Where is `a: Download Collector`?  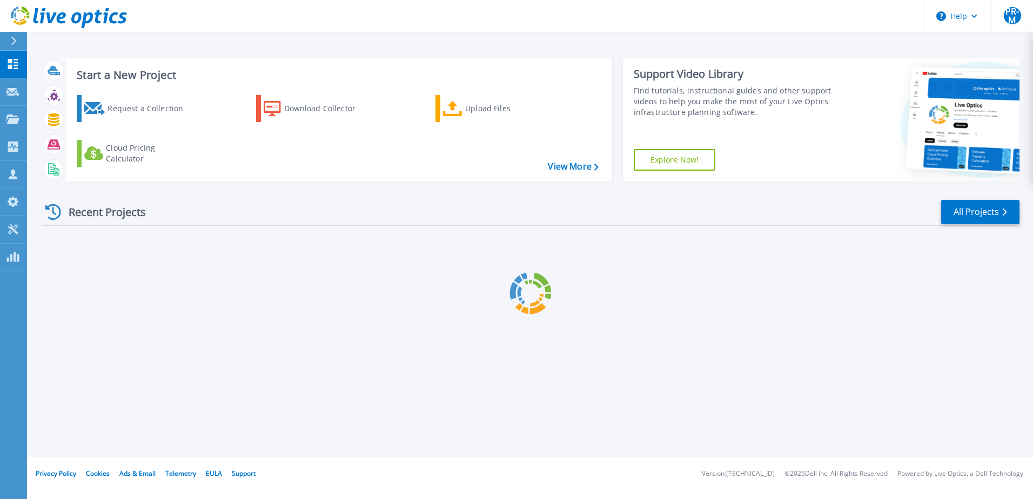
a: Download Collector is located at coordinates (316, 109).